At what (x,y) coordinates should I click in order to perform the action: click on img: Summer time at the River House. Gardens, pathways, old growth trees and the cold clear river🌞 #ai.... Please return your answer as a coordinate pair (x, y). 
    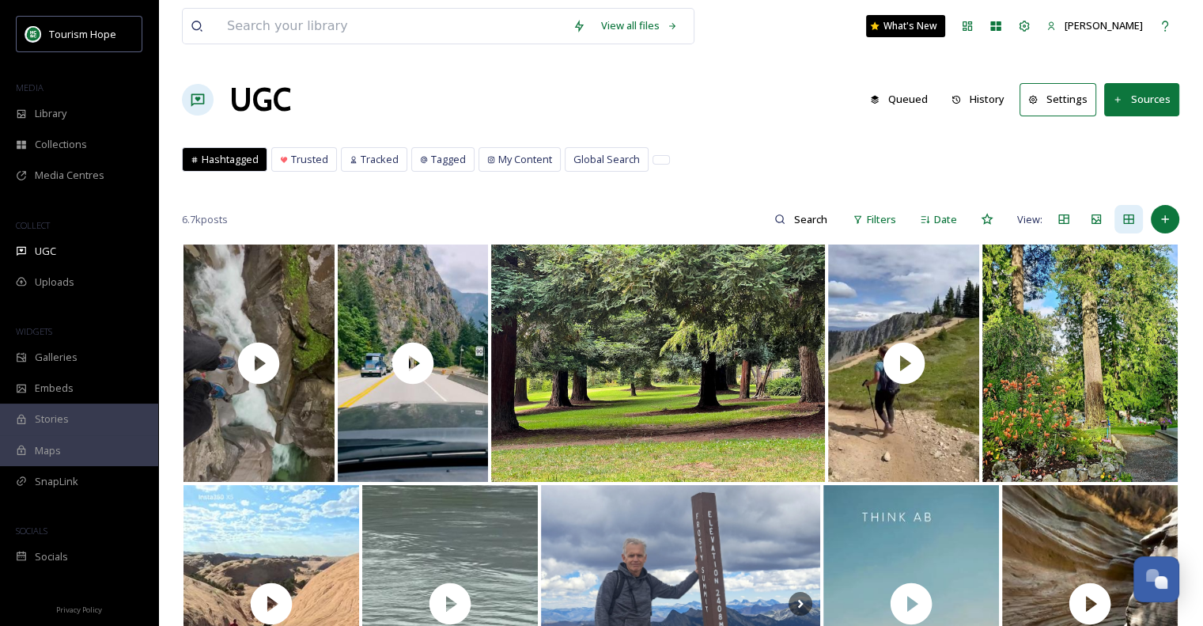
    Looking at the image, I should click on (1080, 363).